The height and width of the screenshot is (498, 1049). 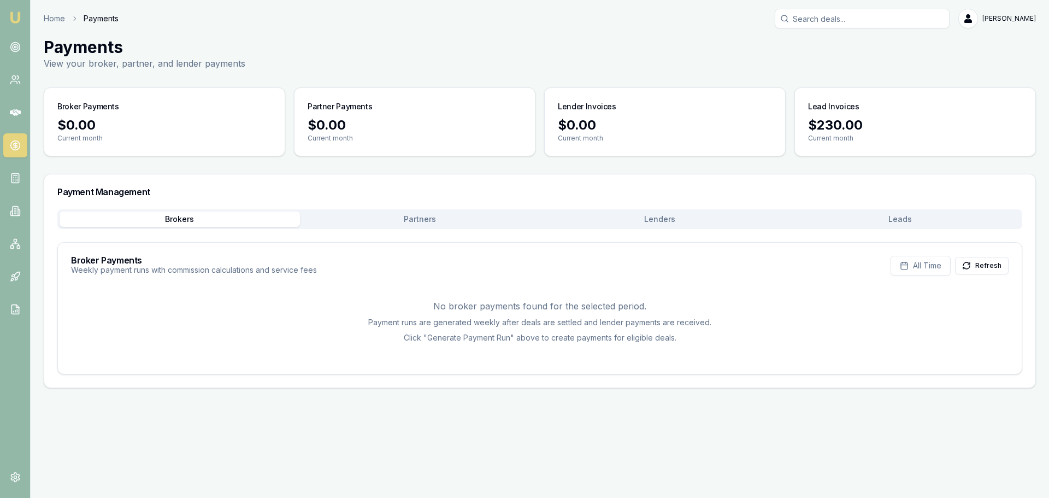 What do you see at coordinates (420, 219) in the screenshot?
I see `button: Partners` at bounding box center [420, 219].